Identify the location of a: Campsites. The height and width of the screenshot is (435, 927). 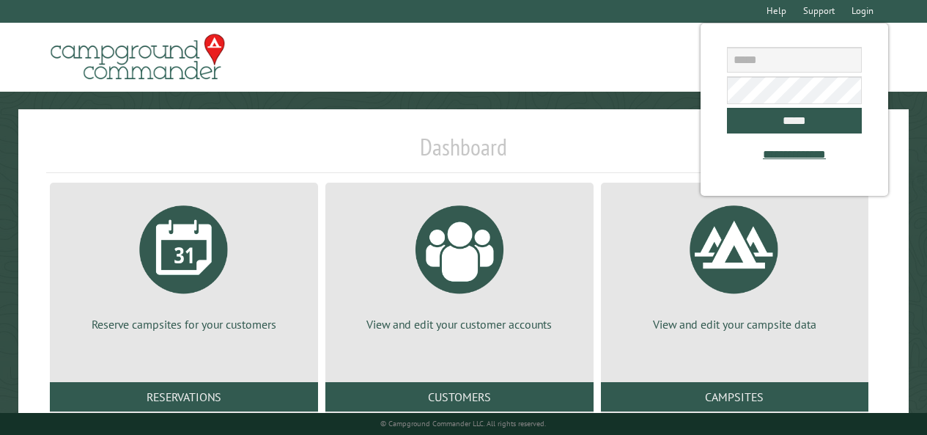
(735, 397).